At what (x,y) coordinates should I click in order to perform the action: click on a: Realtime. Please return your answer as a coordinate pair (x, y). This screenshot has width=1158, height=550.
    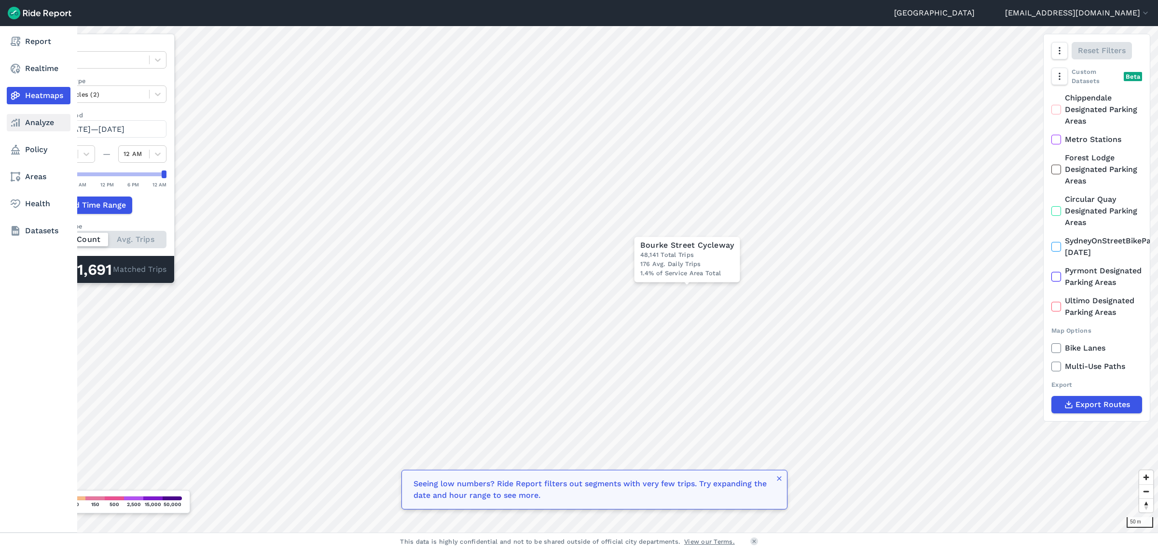
    Looking at the image, I should click on (39, 69).